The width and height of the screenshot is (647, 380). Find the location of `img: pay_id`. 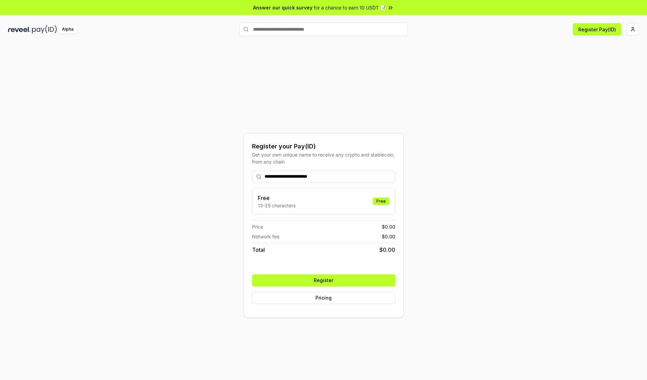

img: pay_id is located at coordinates (44, 29).